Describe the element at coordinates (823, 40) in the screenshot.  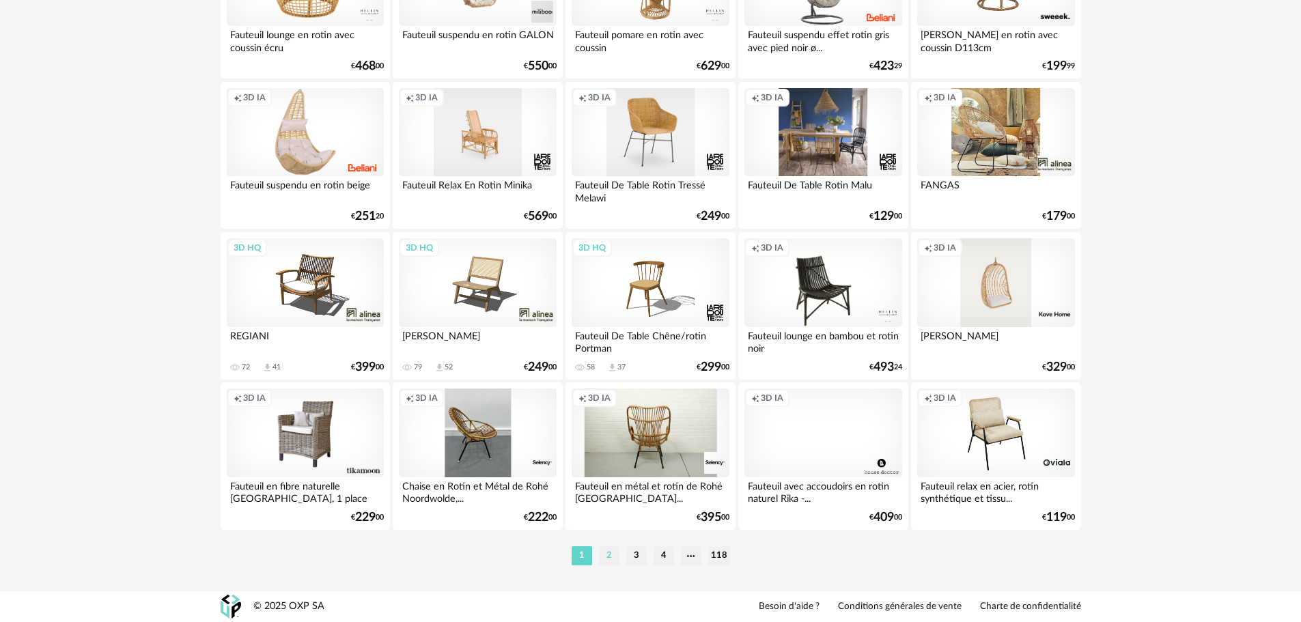
I see `div: Fauteuil suspendu effet rotin gris avec pied noir ø...` at that location.